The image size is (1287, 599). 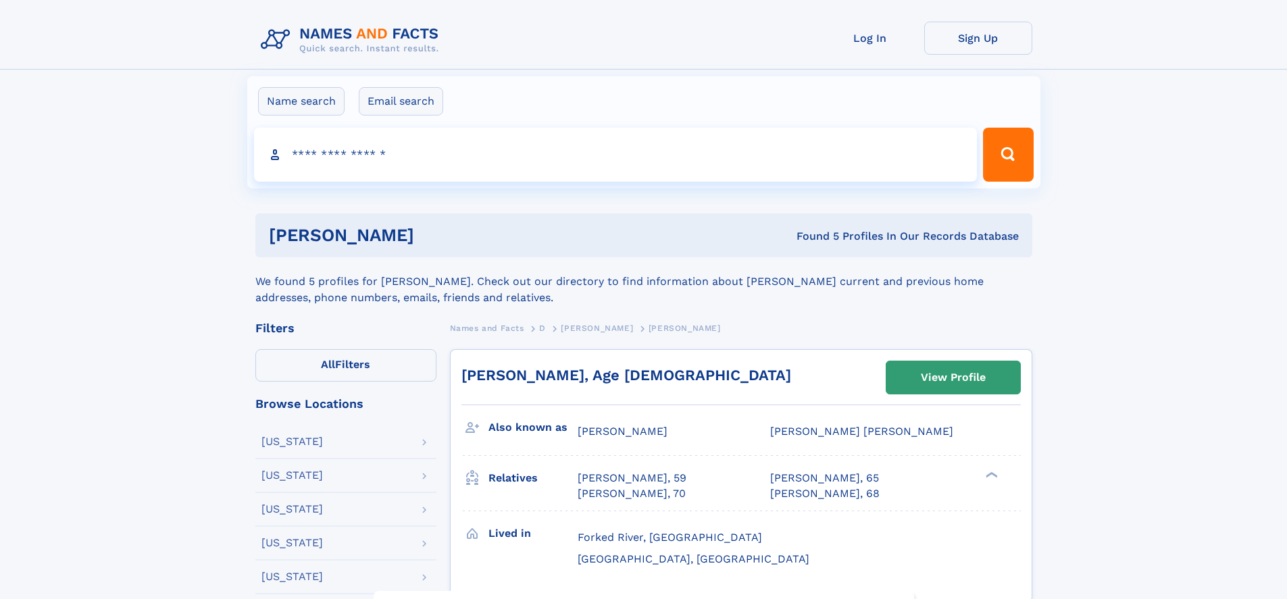 What do you see at coordinates (533, 478) in the screenshot?
I see `h3: Relatives` at bounding box center [533, 478].